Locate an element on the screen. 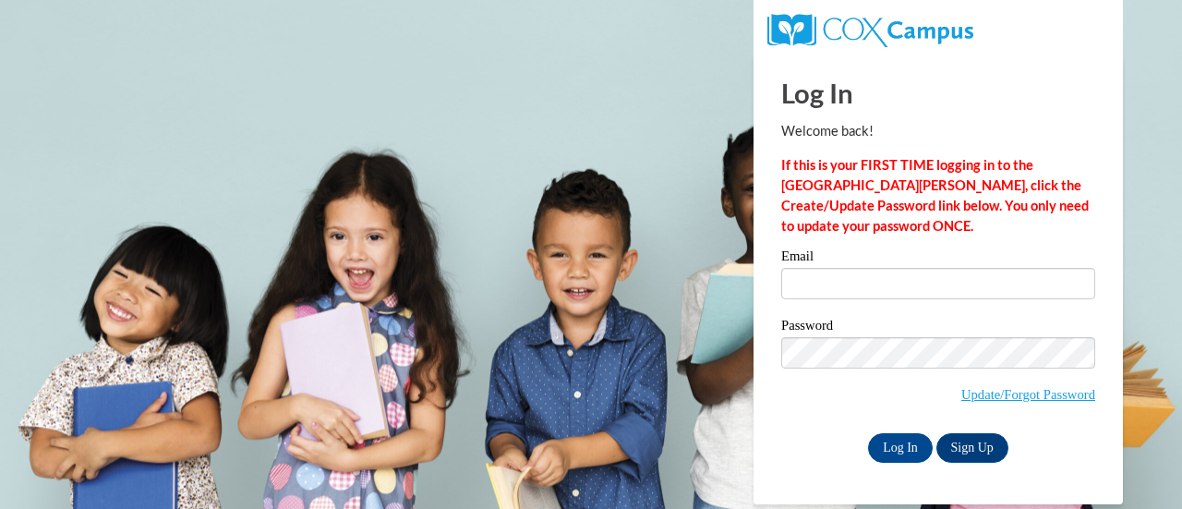 The height and width of the screenshot is (509, 1182). label: Email is located at coordinates (938, 259).